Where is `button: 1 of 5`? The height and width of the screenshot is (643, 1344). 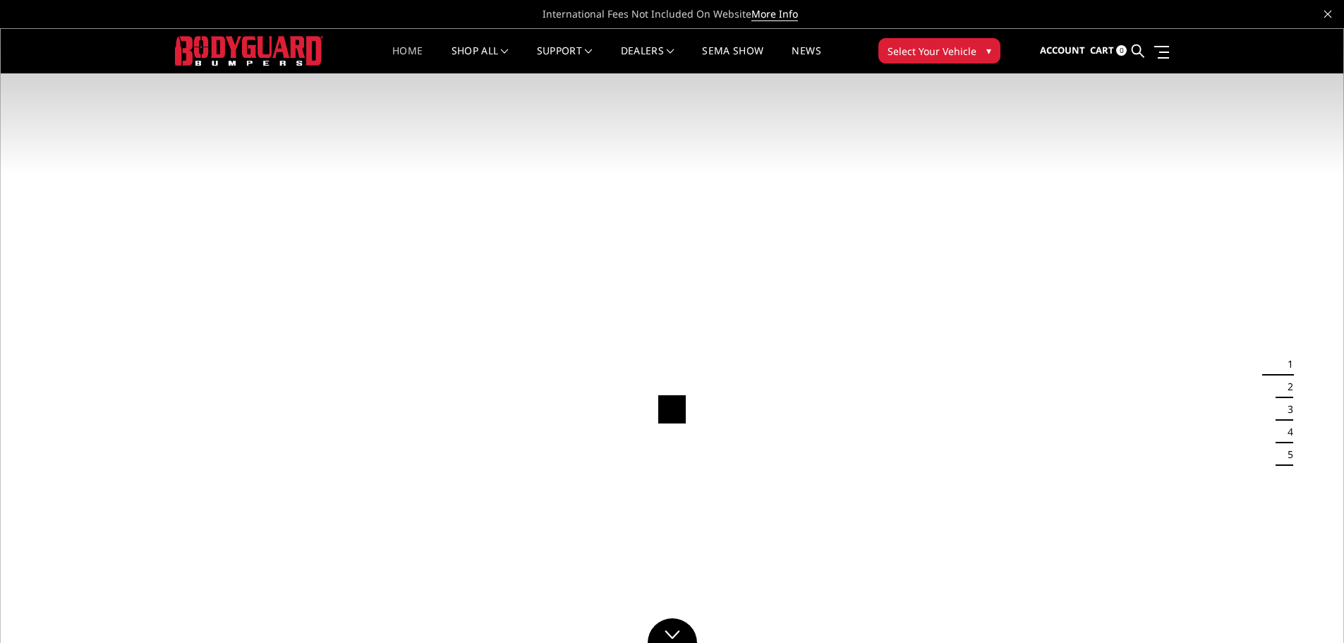
button: 1 of 5 is located at coordinates (1286, 364).